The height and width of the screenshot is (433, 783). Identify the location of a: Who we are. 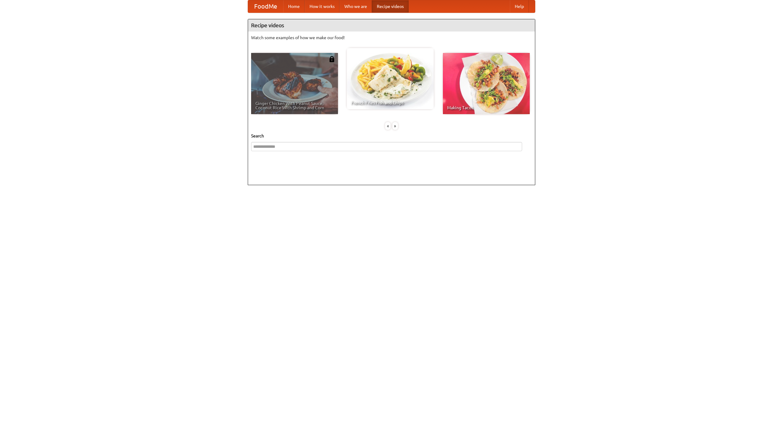
(356, 6).